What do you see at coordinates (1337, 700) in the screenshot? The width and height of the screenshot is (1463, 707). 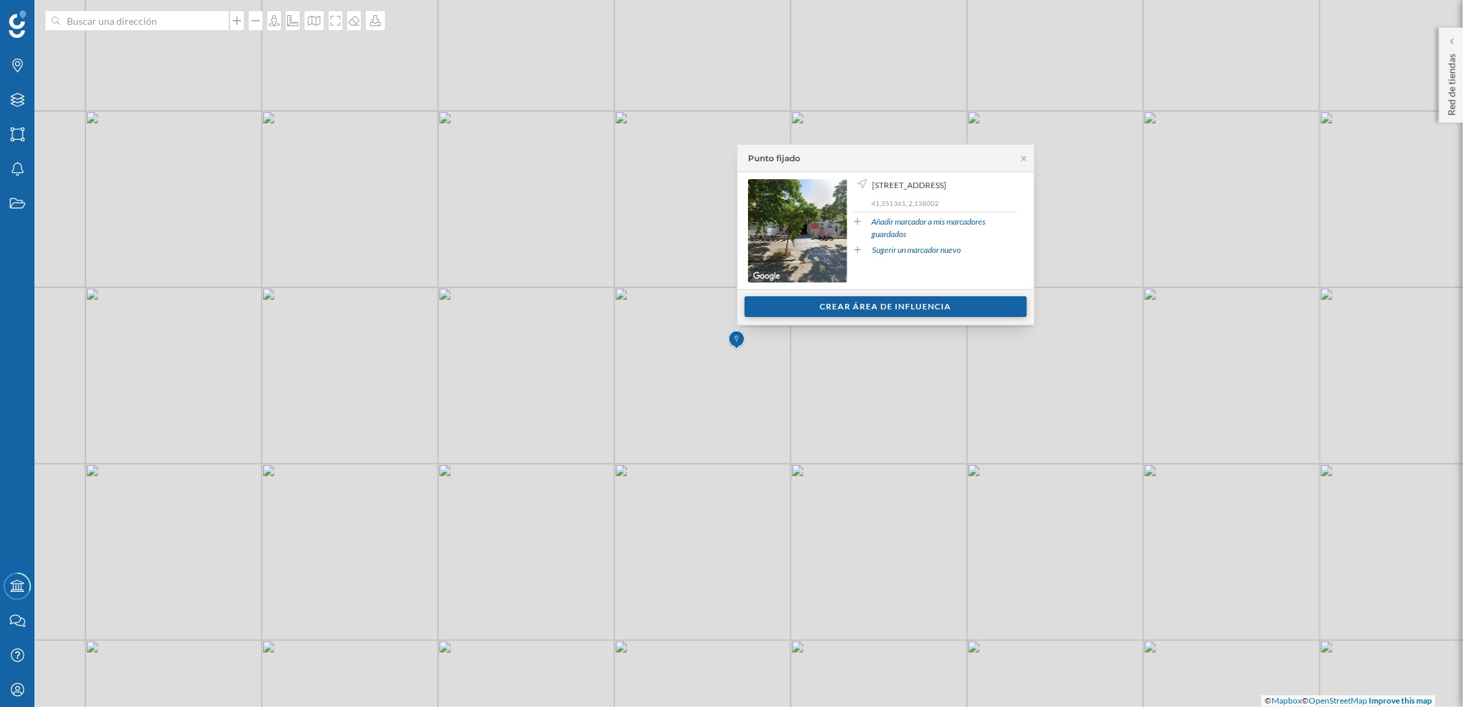 I see `a: OpenStreetMap` at bounding box center [1337, 700].